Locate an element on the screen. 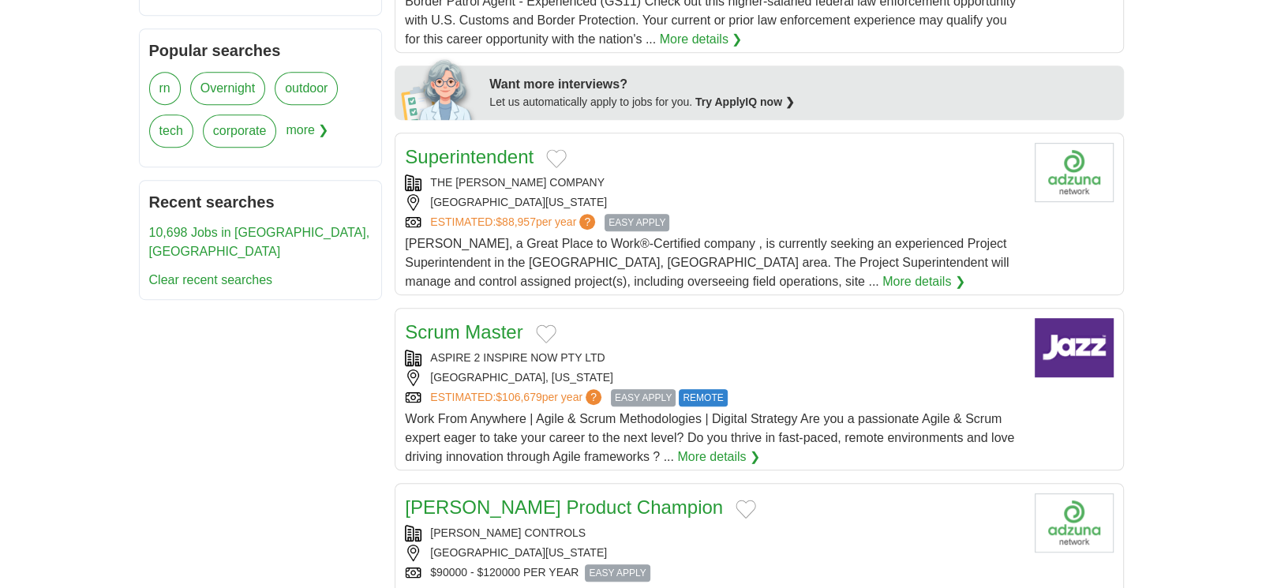 Image resolution: width=1262 pixels, height=588 pixels. img: apply-iq-scientist.png is located at coordinates (439, 88).